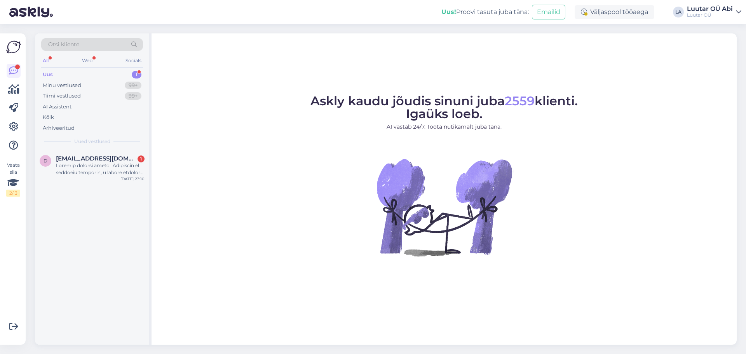 Image resolution: width=746 pixels, height=354 pixels. Describe the element at coordinates (714, 12) in the screenshot. I see `a: Luutar OÜ AbiLuutar OÜ` at that location.